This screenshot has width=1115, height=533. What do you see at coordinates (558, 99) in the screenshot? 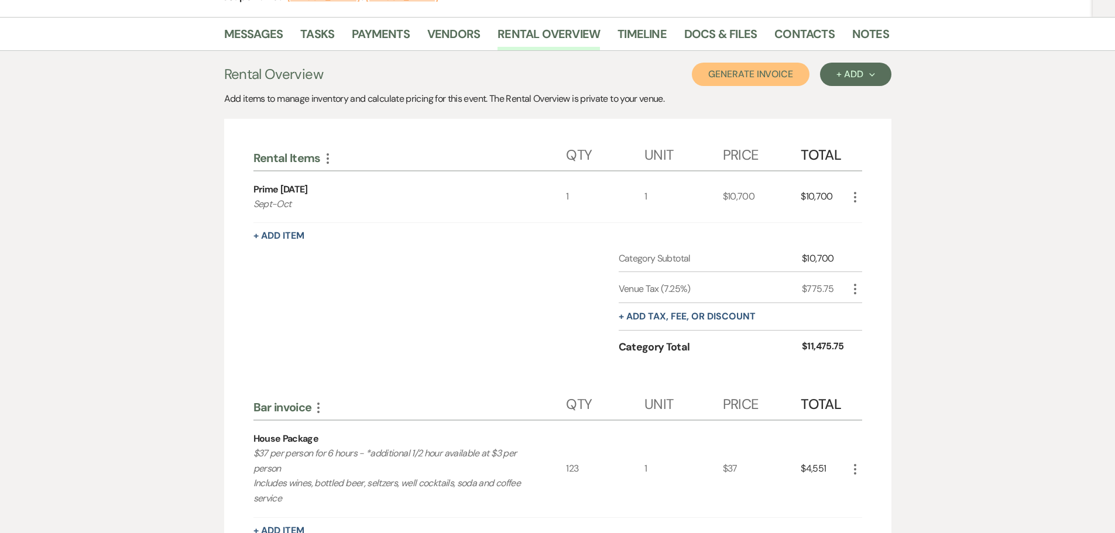
I see `div: Add items to manage inventory and calculate pricing for this event. The Rental Overview is privat...` at bounding box center [558, 99].